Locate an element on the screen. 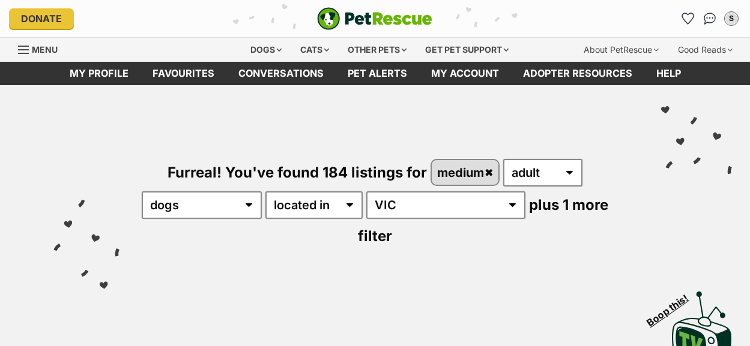 This screenshot has height=346, width=750. button: My account is located at coordinates (731, 19).